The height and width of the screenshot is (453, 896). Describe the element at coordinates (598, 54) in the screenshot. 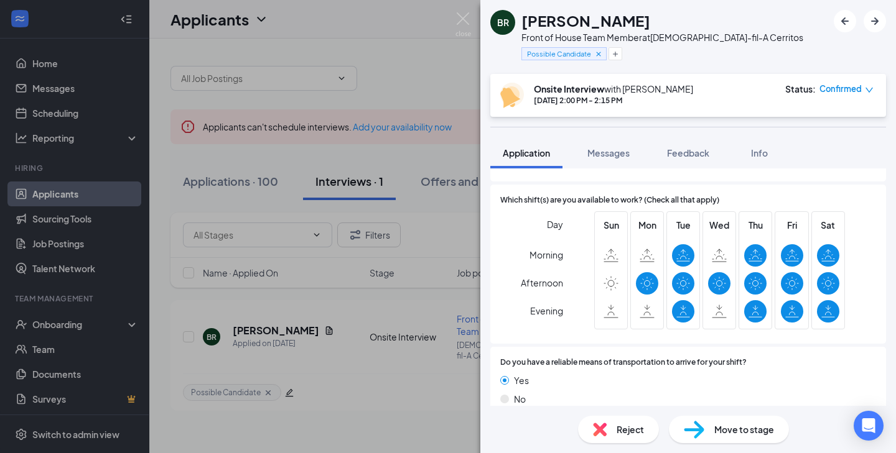

I see `svg: Cross` at that location.